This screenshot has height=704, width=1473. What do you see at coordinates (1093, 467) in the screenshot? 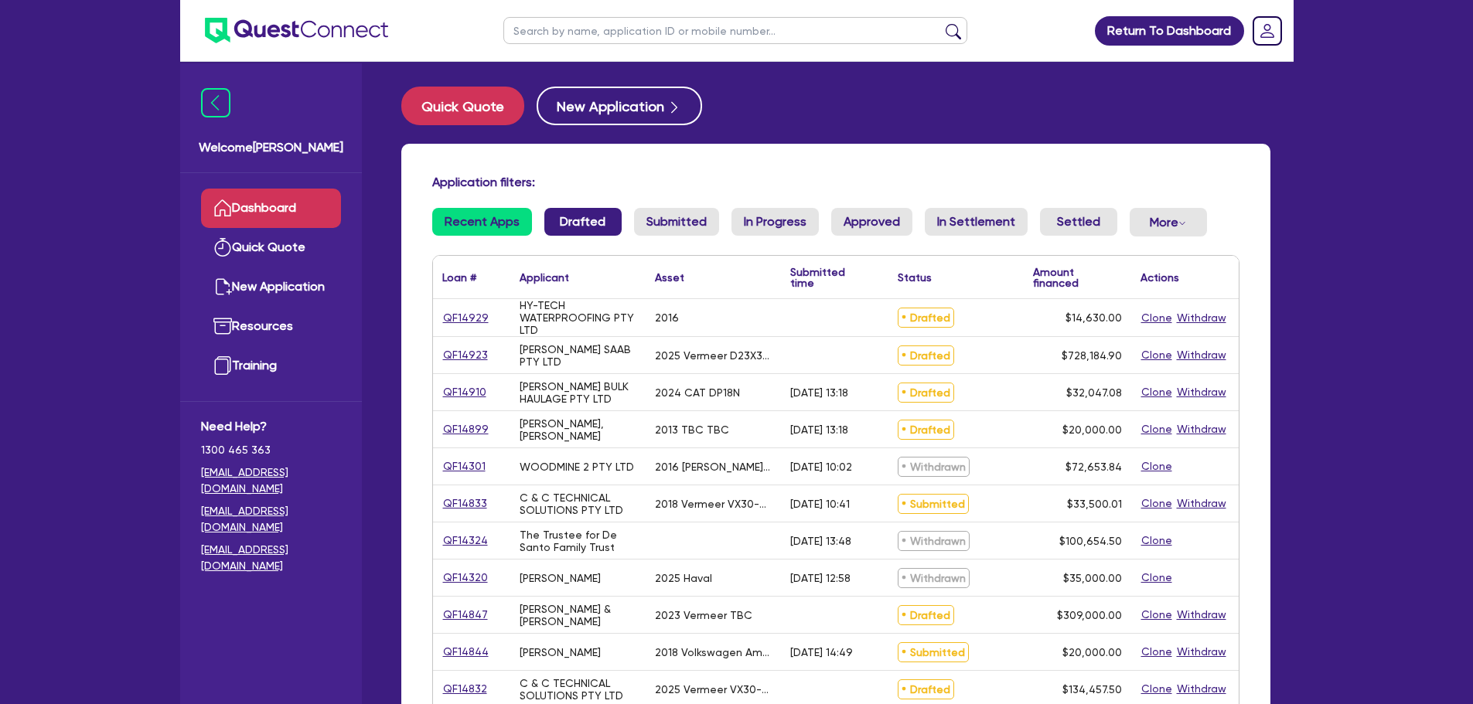
I see `span: $72,653.84` at bounding box center [1093, 467].